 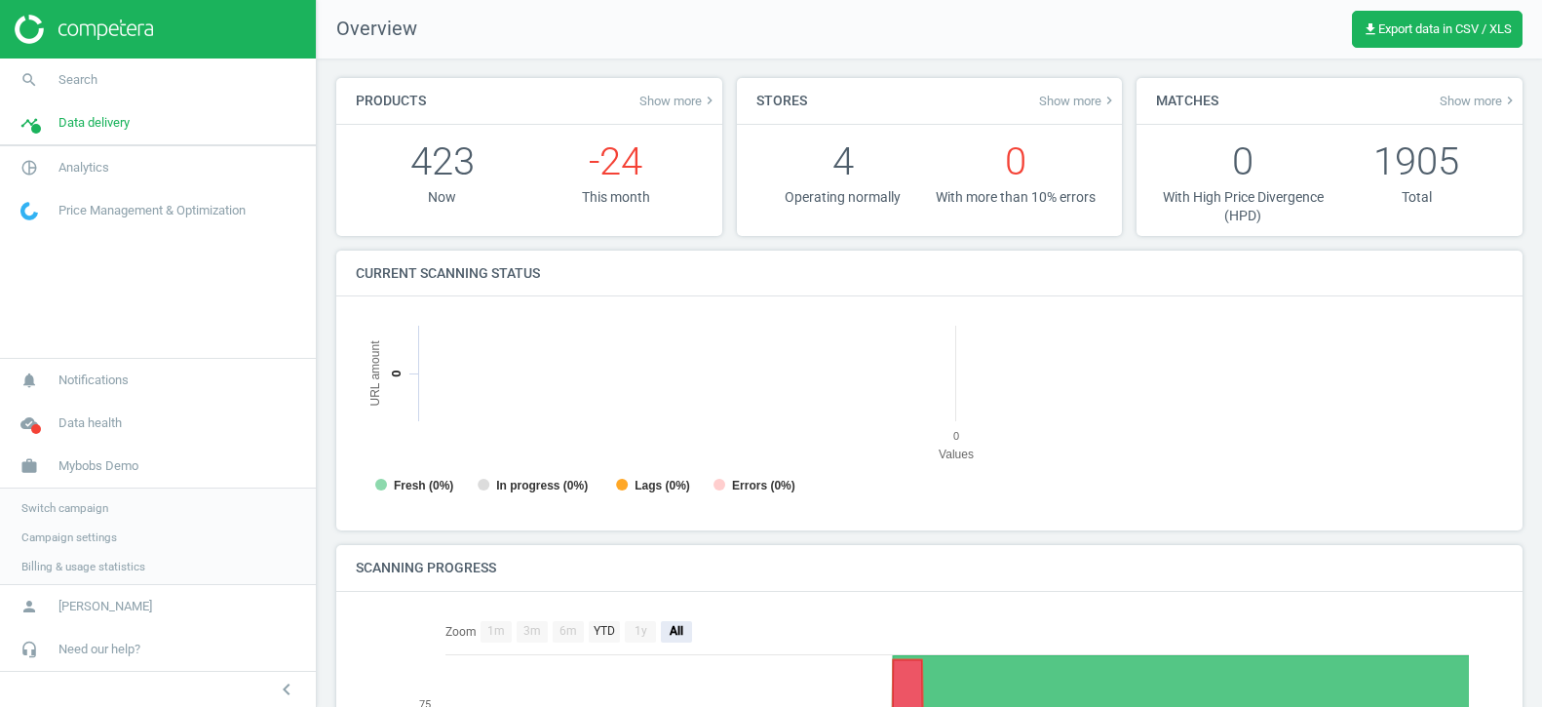 What do you see at coordinates (99, 649) in the screenshot?
I see `span: Need our help?` at bounding box center [99, 649].